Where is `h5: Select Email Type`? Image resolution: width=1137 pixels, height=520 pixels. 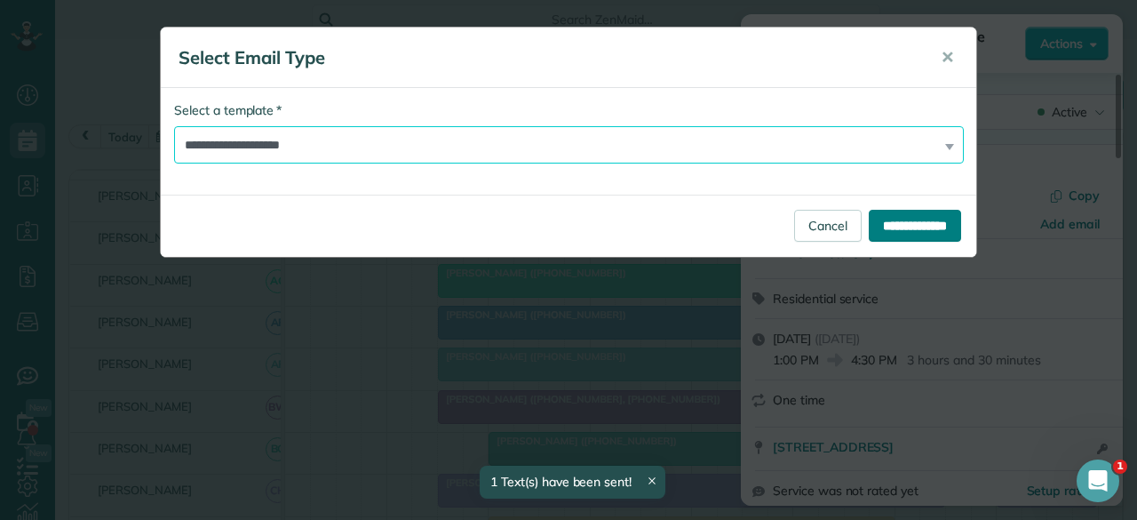 h5: Select Email Type is located at coordinates (547, 58).